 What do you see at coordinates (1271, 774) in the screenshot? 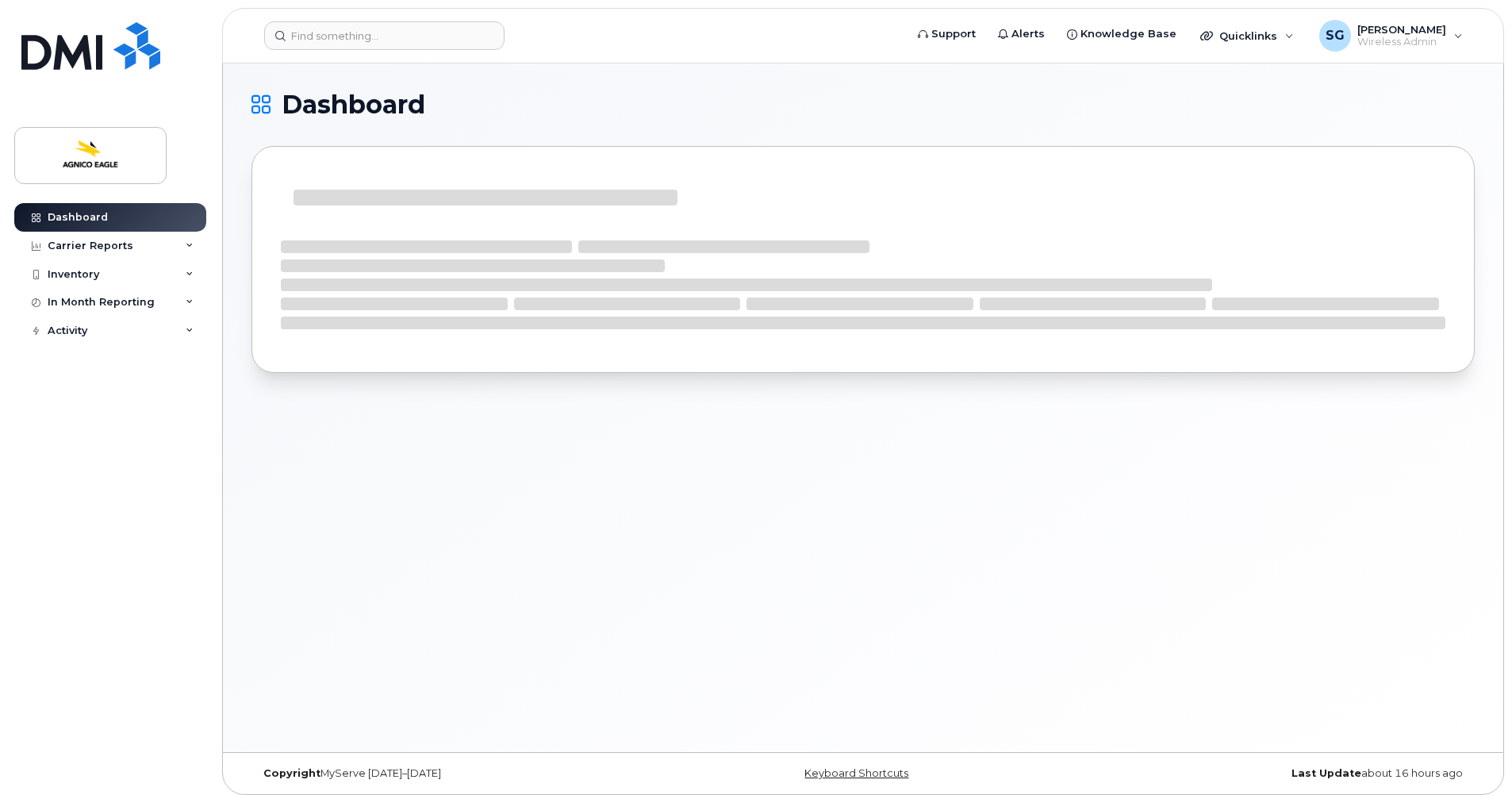
I see `div: about 16 hours ago` at bounding box center [1271, 774].